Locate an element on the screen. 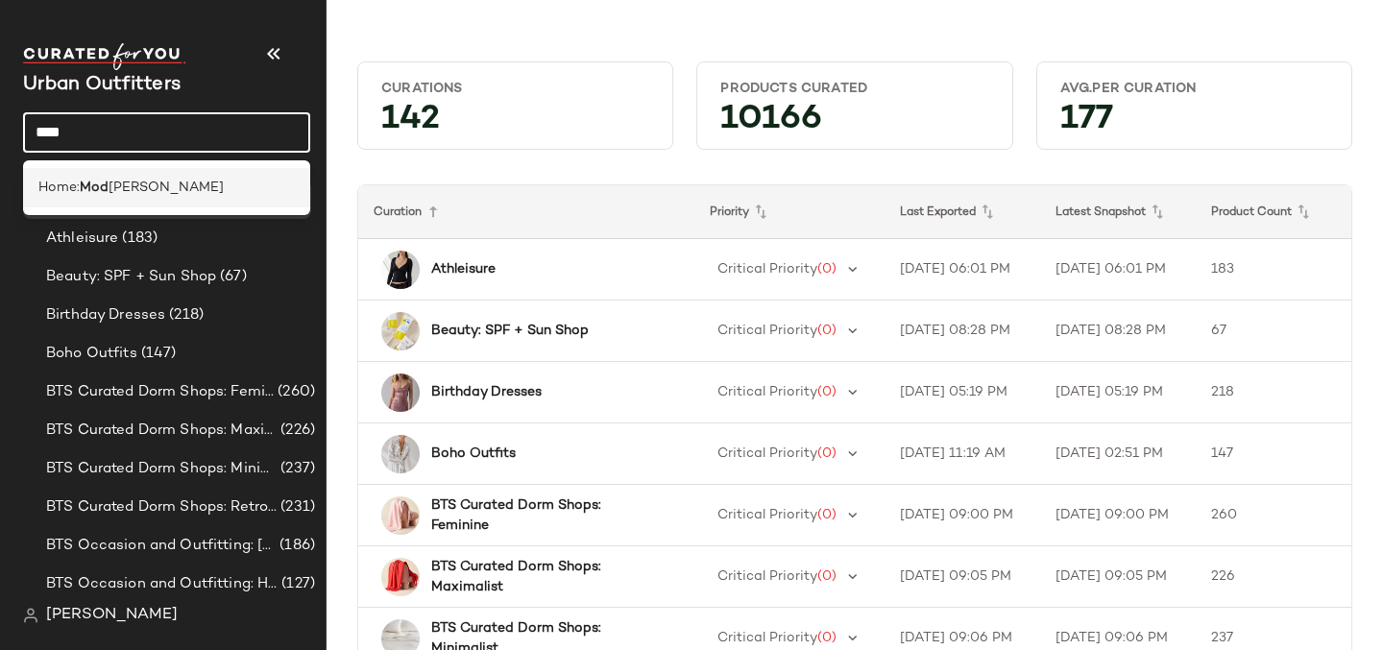  span: (127) is located at coordinates (296, 584).